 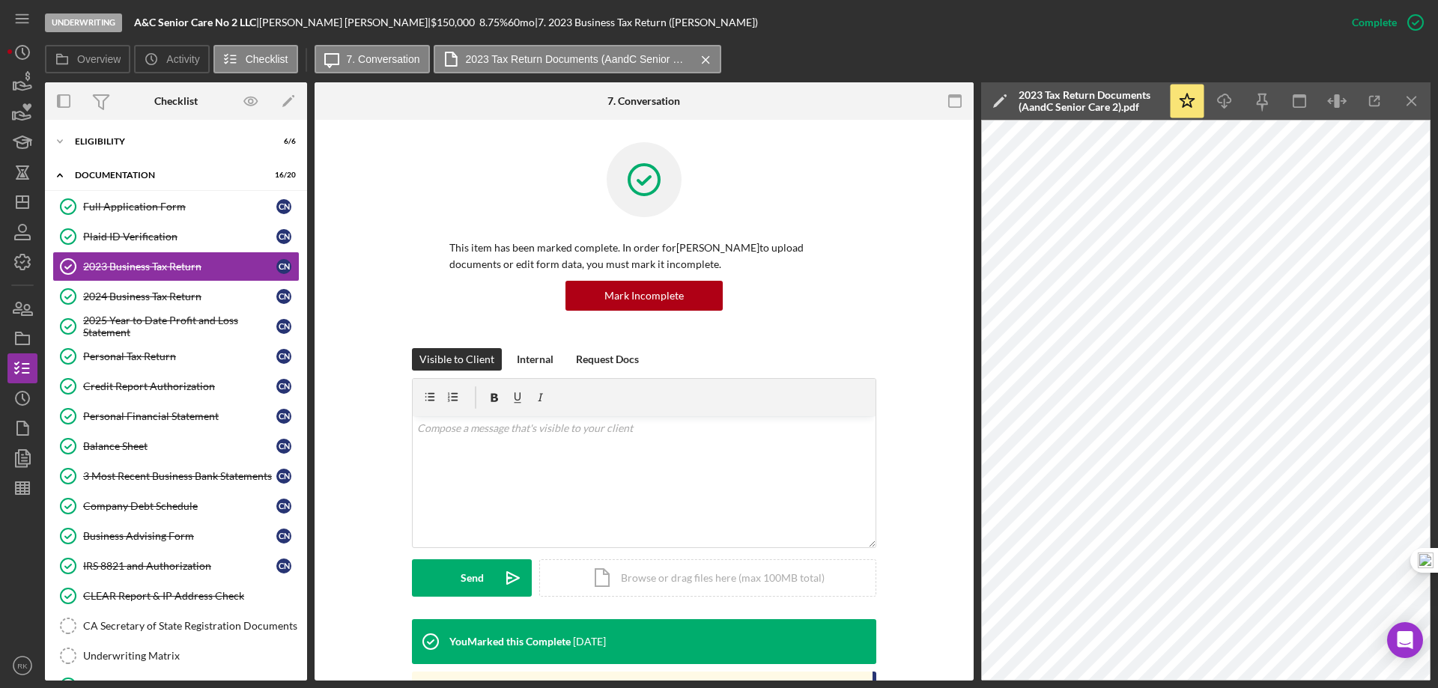 I want to click on a: 2023 Business Tax ReturnCN, so click(x=176, y=267).